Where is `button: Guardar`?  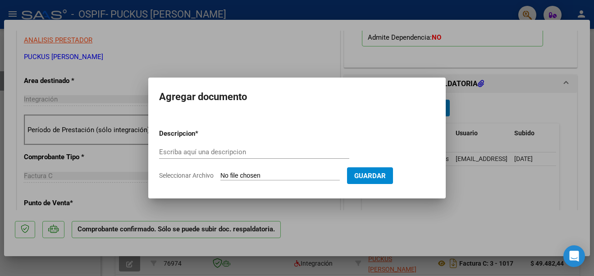 button: Guardar is located at coordinates (370, 175).